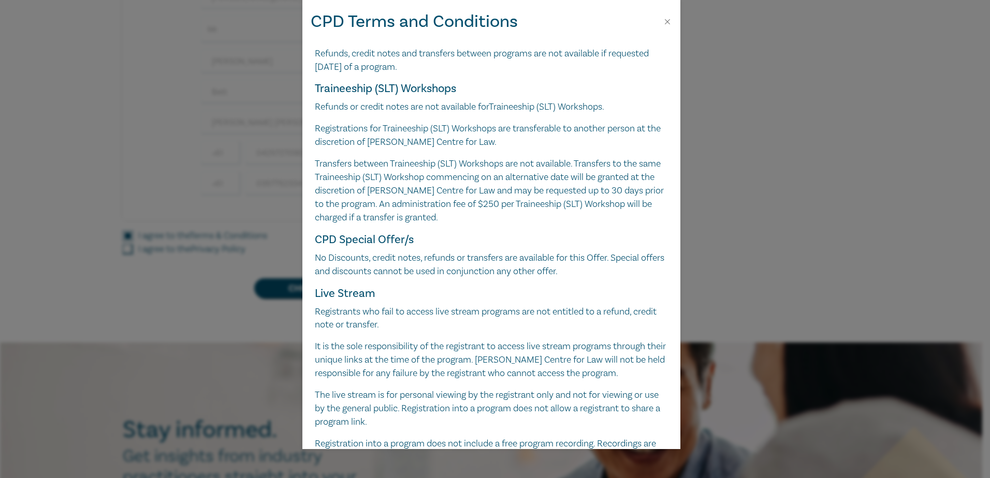 This screenshot has height=478, width=990. Describe the element at coordinates (491, 319) in the screenshot. I see `p: Registrants who fail to access live stream programs are not entitled to a refund, credit note or ...` at that location.